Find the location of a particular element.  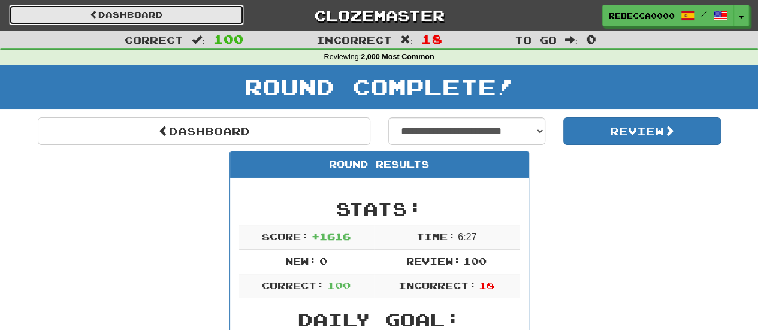

span: Rebecca0000 is located at coordinates (641, 16).